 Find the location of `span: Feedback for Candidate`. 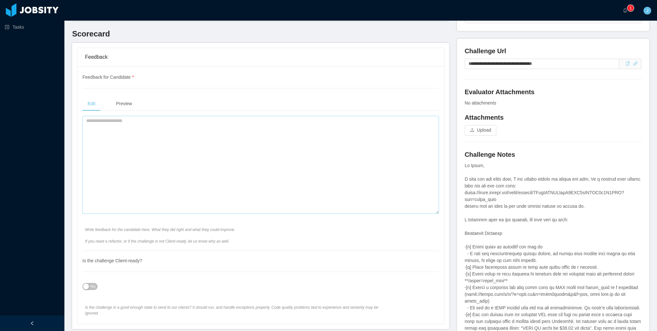

span: Feedback for Candidate is located at coordinates (108, 77).